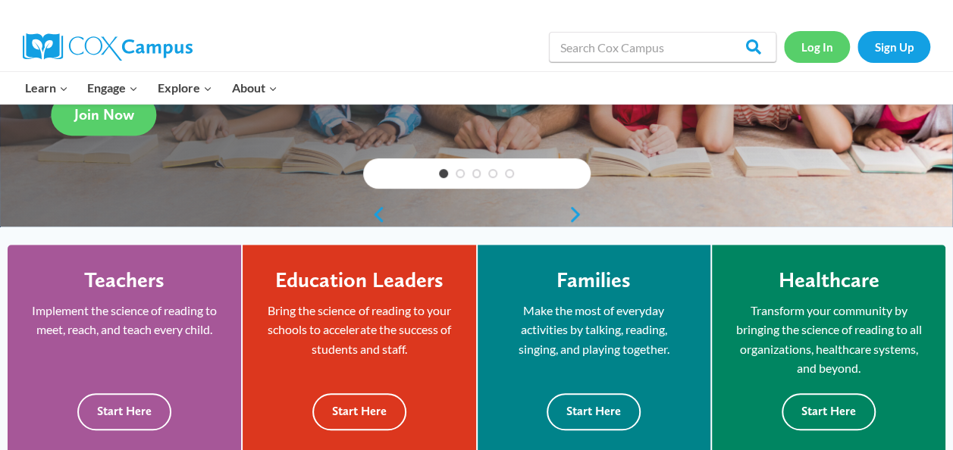 The image size is (953, 450). I want to click on h4: Education Leaders, so click(359, 281).